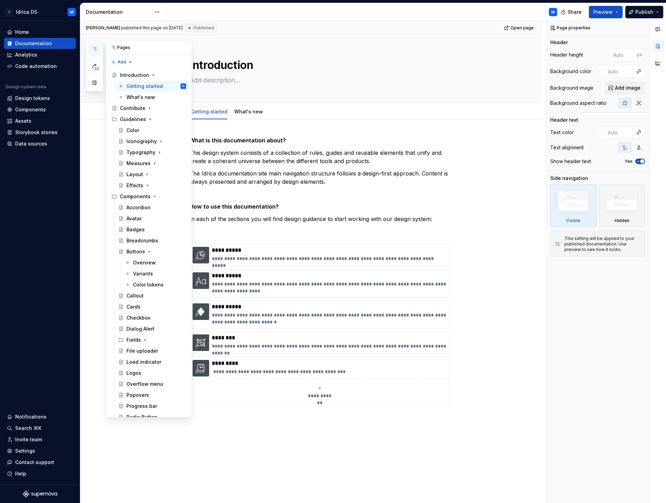  What do you see at coordinates (209, 111) in the screenshot?
I see `a: Getting started` at bounding box center [209, 111].